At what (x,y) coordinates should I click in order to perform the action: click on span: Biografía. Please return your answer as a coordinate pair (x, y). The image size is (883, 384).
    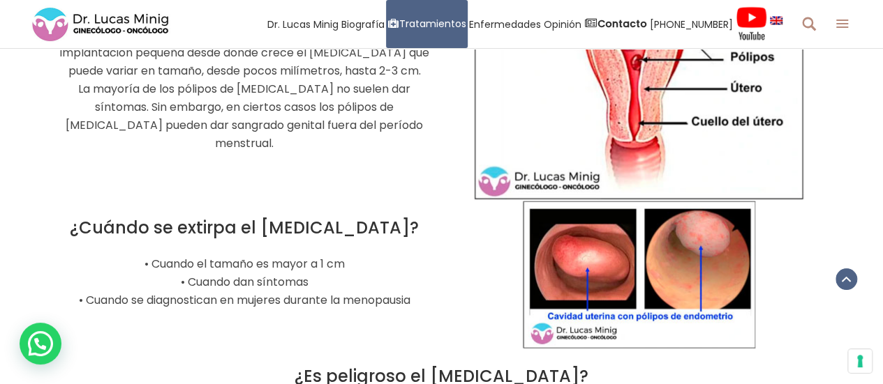
    Looking at the image, I should click on (363, 24).